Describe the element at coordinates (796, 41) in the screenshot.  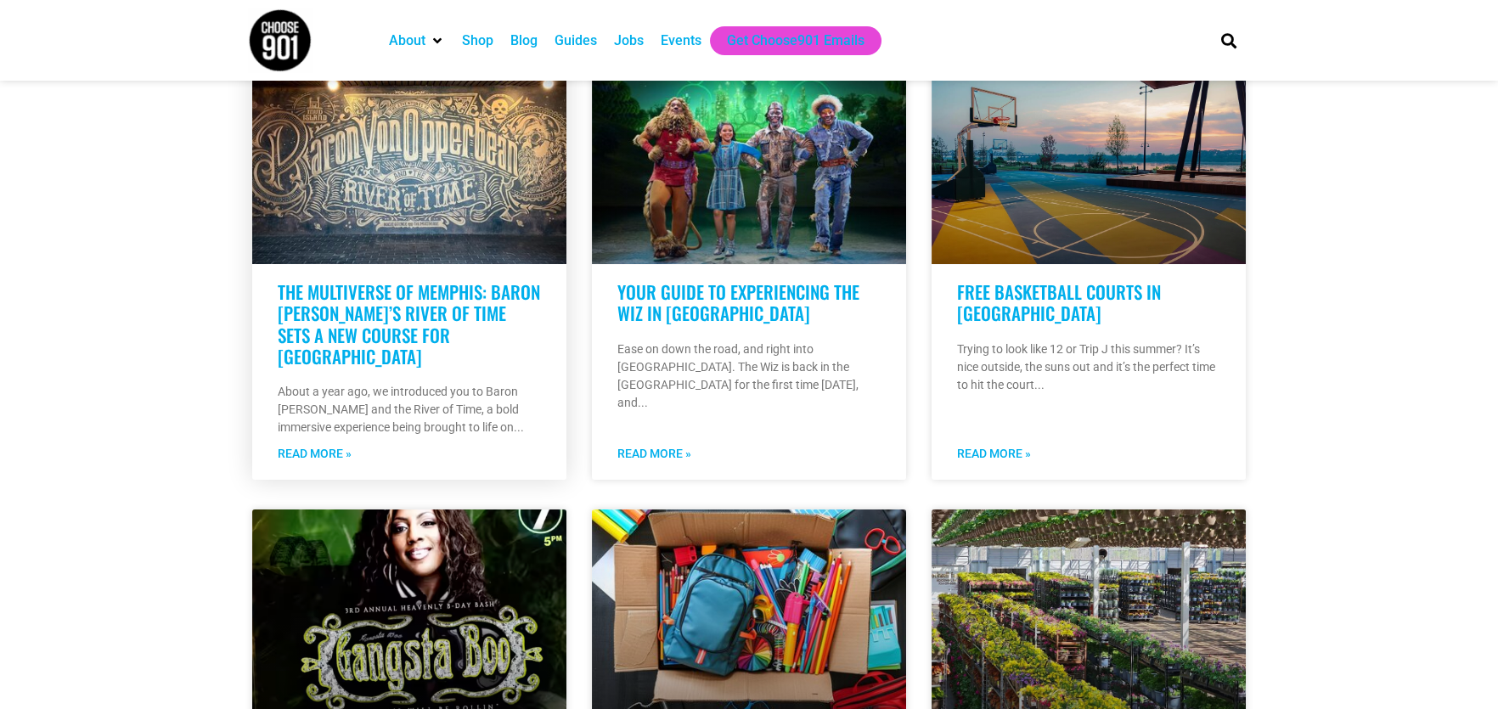
I see `div: Get Choose901 Emails` at that location.